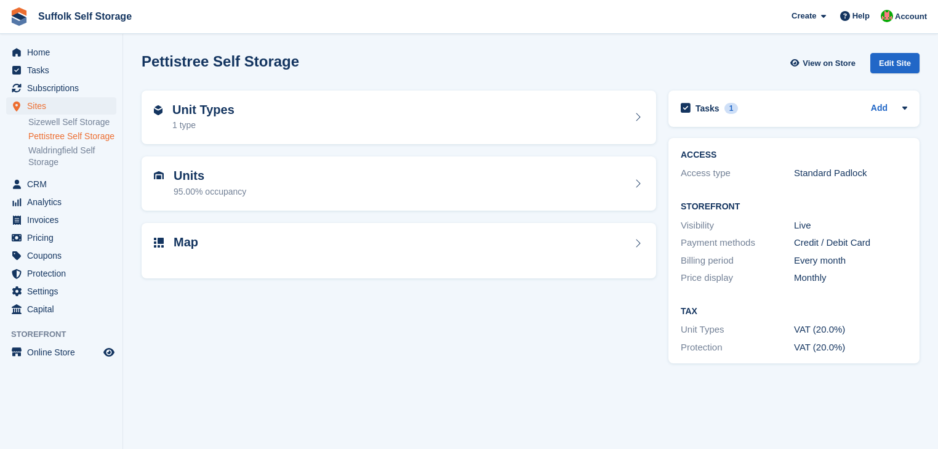  What do you see at coordinates (186, 242) in the screenshot?
I see `h2: Map` at bounding box center [186, 242].